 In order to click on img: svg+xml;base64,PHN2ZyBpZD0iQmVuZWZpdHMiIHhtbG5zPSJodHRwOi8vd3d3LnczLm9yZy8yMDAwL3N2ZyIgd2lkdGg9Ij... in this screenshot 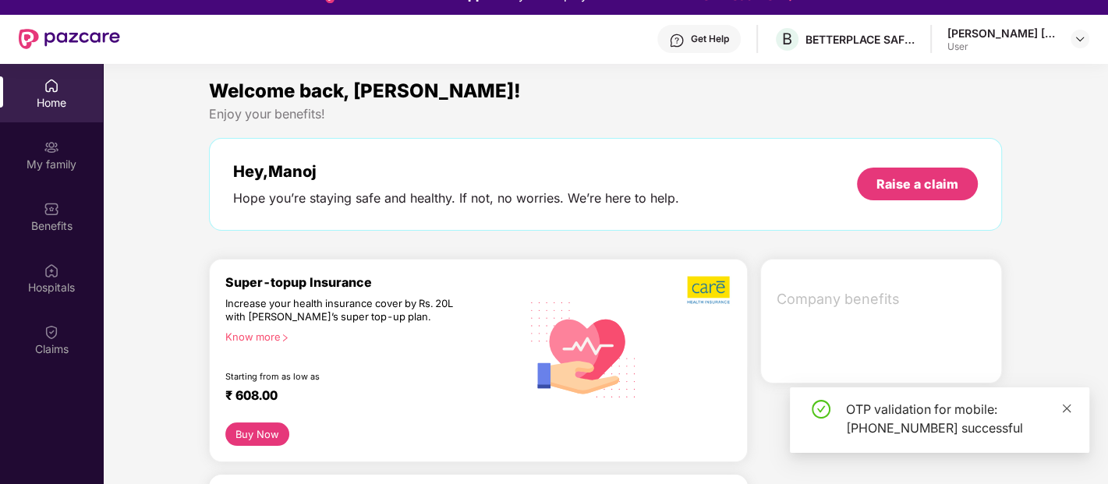, I will do `click(51, 209)`.